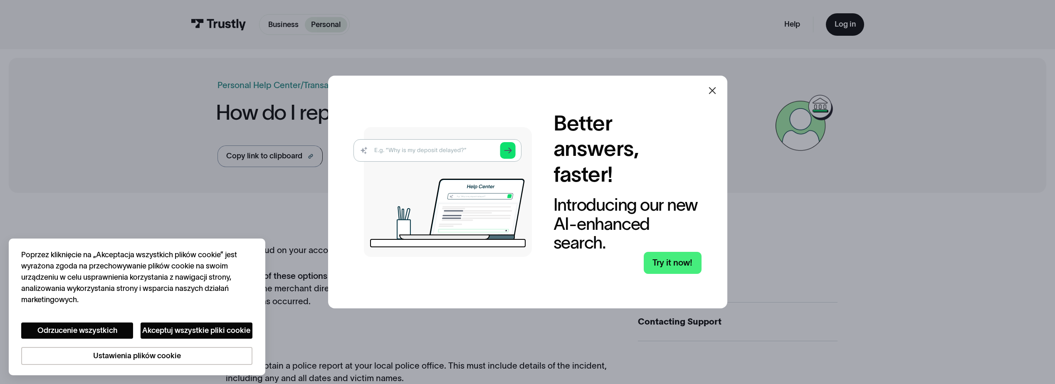 This screenshot has width=1055, height=384. Describe the element at coordinates (136, 356) in the screenshot. I see `button: Ustawienia plików cookie` at that location.